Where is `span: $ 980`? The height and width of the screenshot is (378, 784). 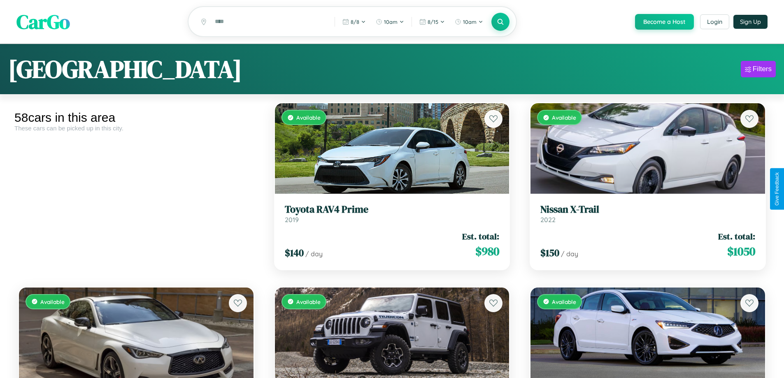
span: $ 980 is located at coordinates (487, 251).